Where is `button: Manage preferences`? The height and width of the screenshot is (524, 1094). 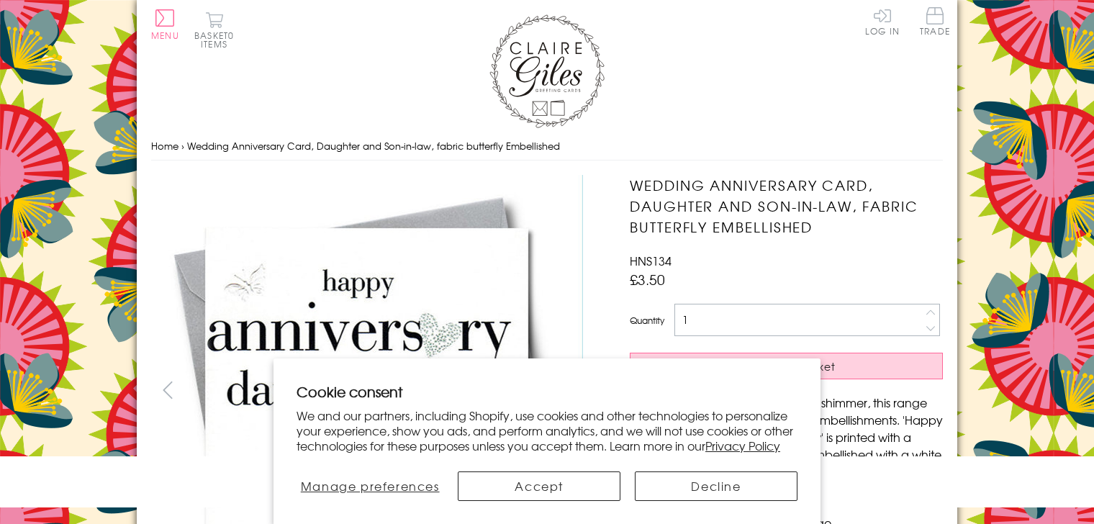 button: Manage preferences is located at coordinates (370, 486).